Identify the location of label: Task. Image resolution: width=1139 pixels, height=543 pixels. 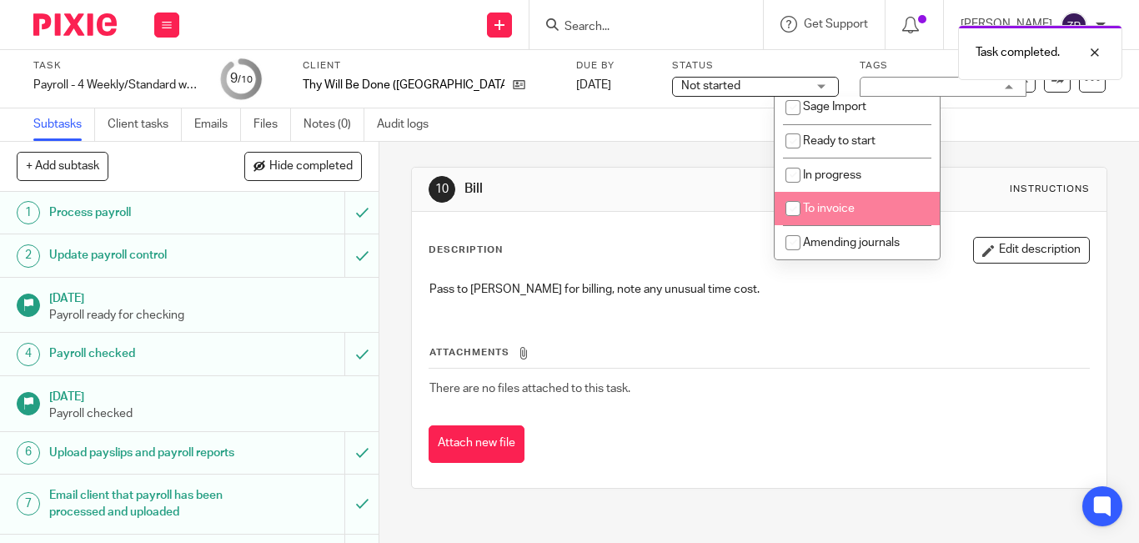
(117, 66).